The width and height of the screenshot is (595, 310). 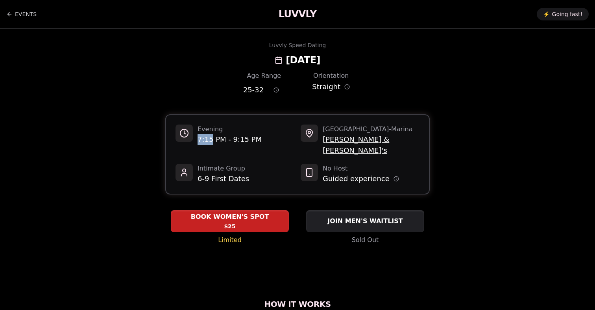 What do you see at coordinates (567, 14) in the screenshot?
I see `span: Going fast!` at bounding box center [567, 14].